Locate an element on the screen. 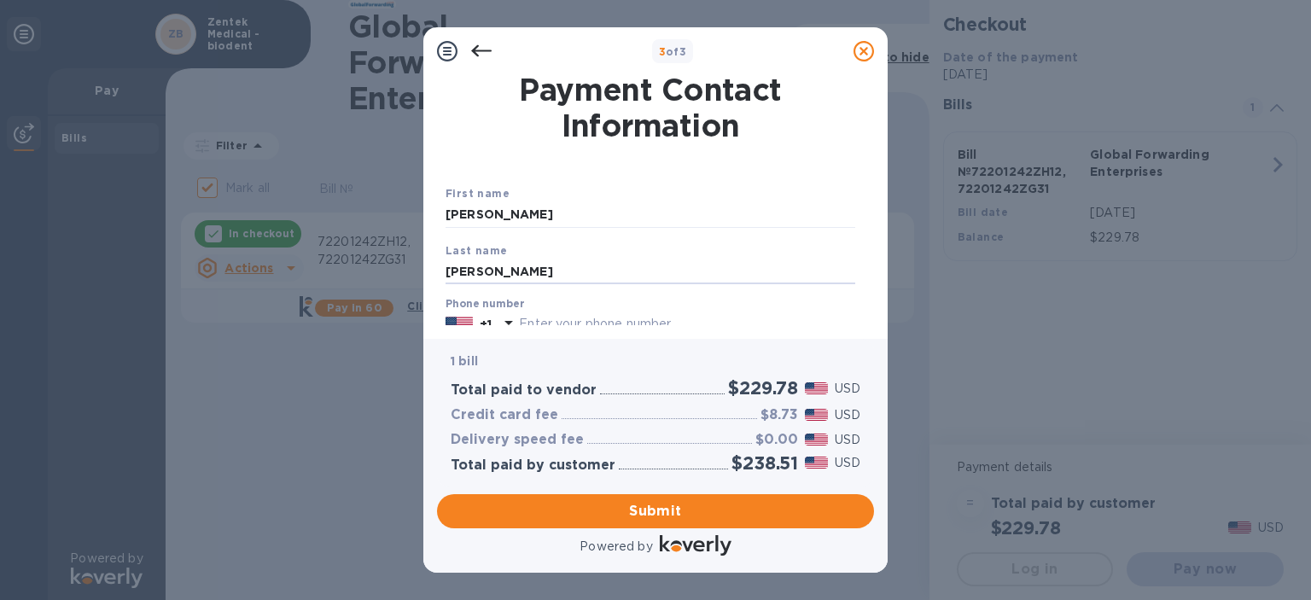 This screenshot has height=600, width=1311. input: Enter your phone number is located at coordinates (687, 324).